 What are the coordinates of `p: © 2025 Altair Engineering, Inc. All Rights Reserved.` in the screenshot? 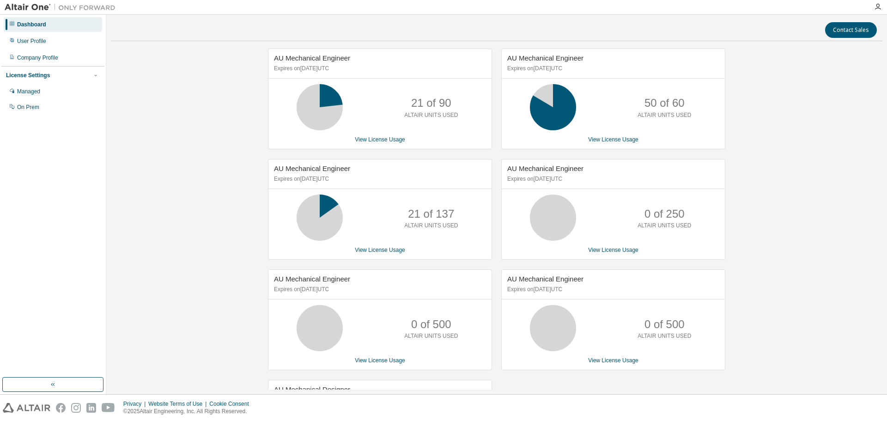 It's located at (189, 411).